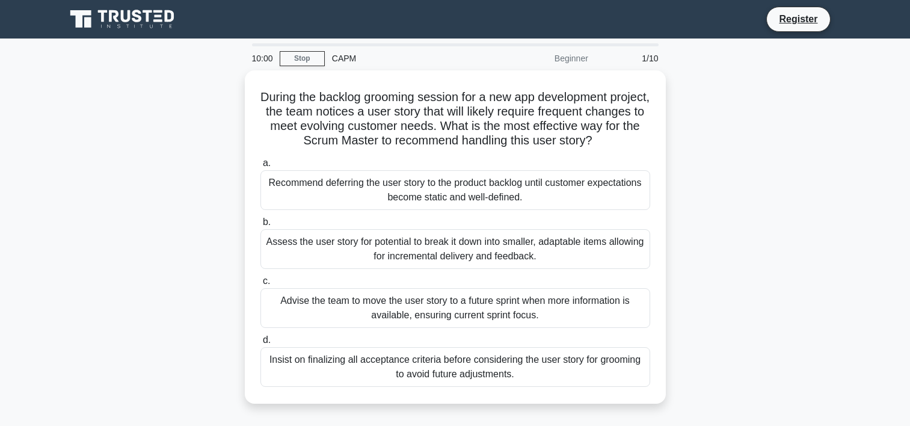 This screenshot has width=910, height=426. What do you see at coordinates (630, 58) in the screenshot?
I see `div: 1/10` at bounding box center [630, 58].